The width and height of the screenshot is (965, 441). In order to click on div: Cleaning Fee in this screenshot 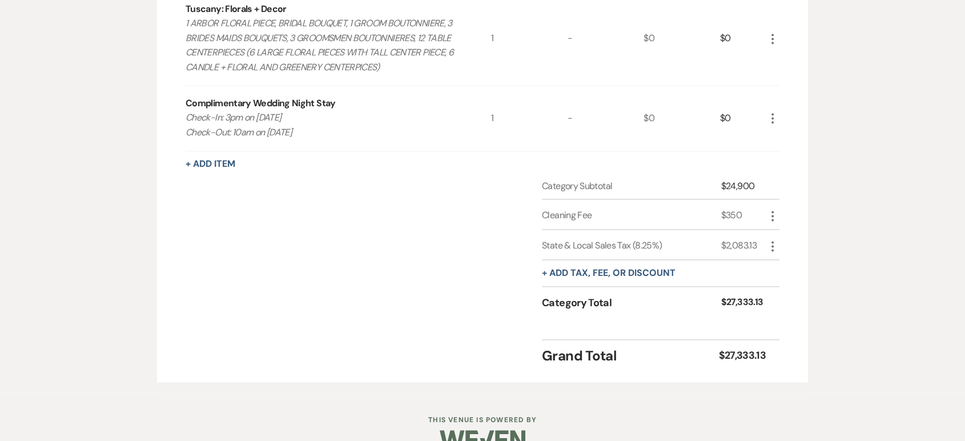, I will do `click(632, 215)`.